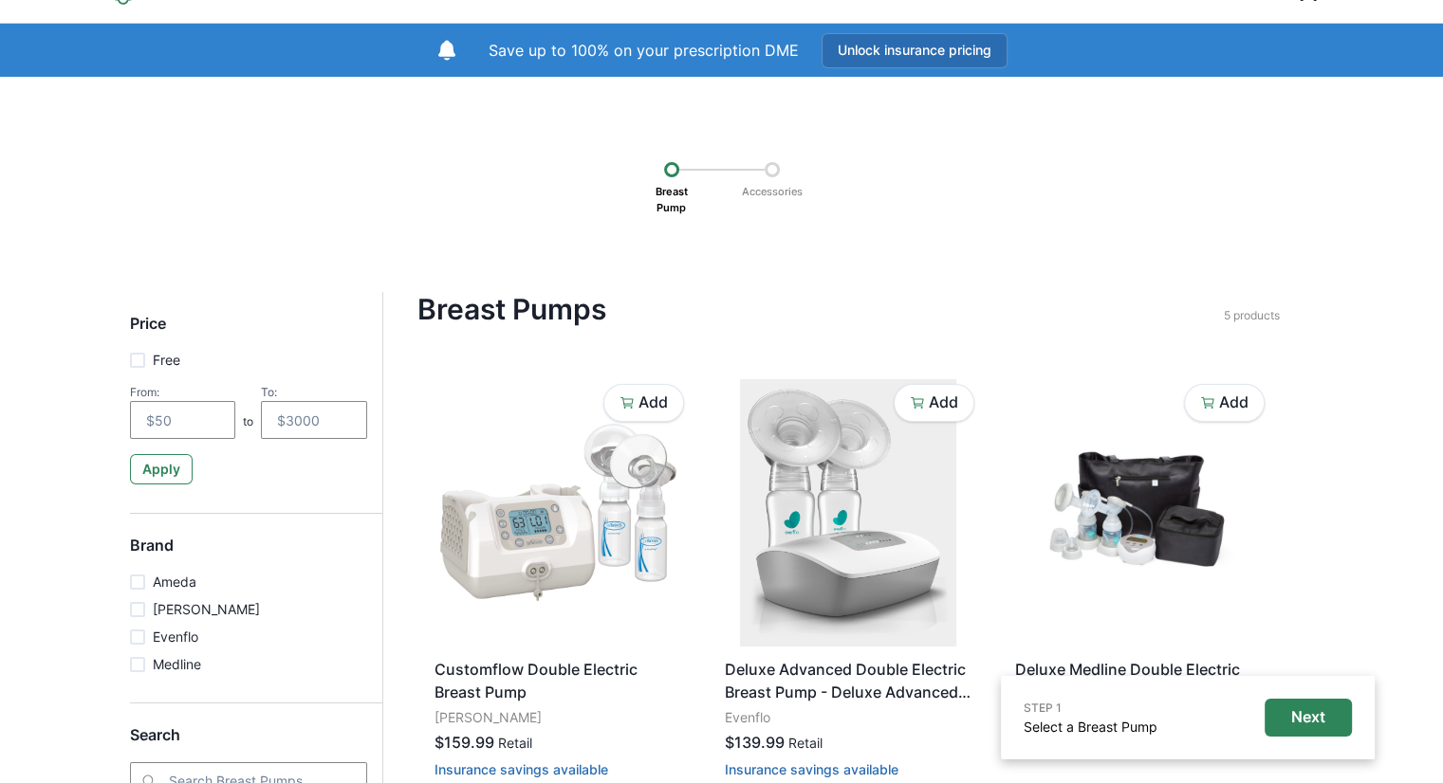 Image resolution: width=1443 pixels, height=783 pixels. What do you see at coordinates (1251, 316) in the screenshot?
I see `p: 5 products` at bounding box center [1251, 316].